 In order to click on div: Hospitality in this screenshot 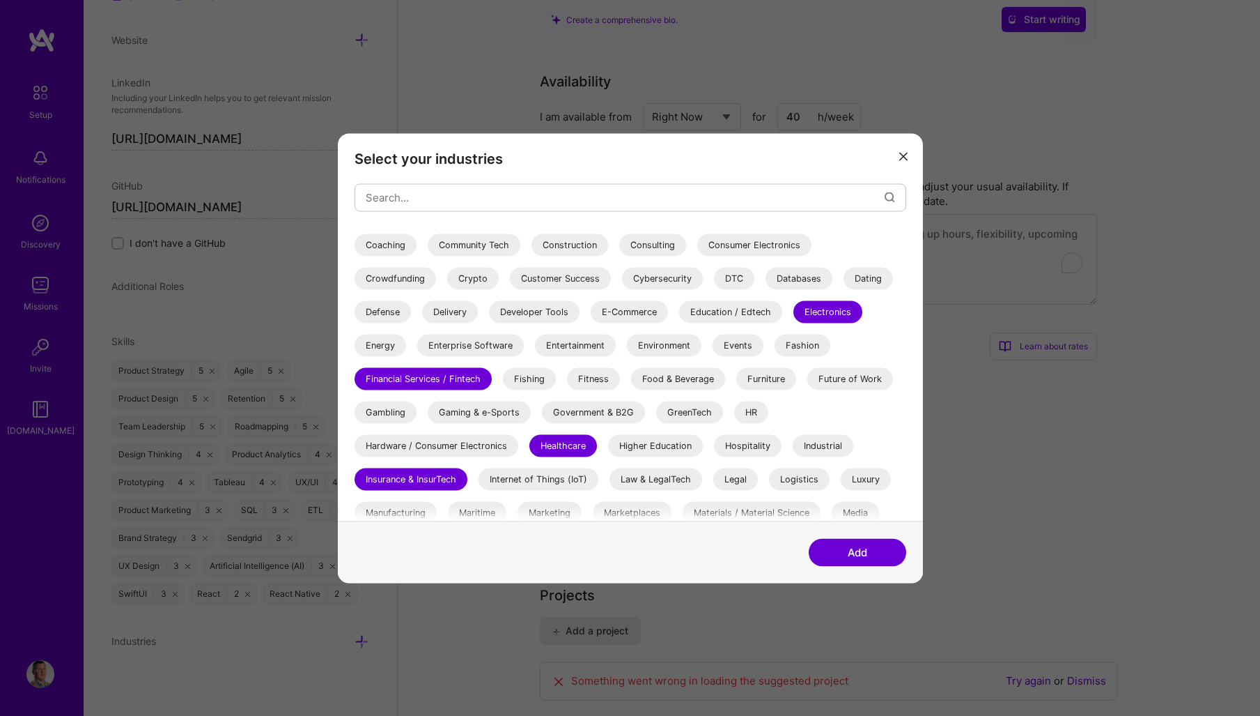, I will do `click(748, 445)`.